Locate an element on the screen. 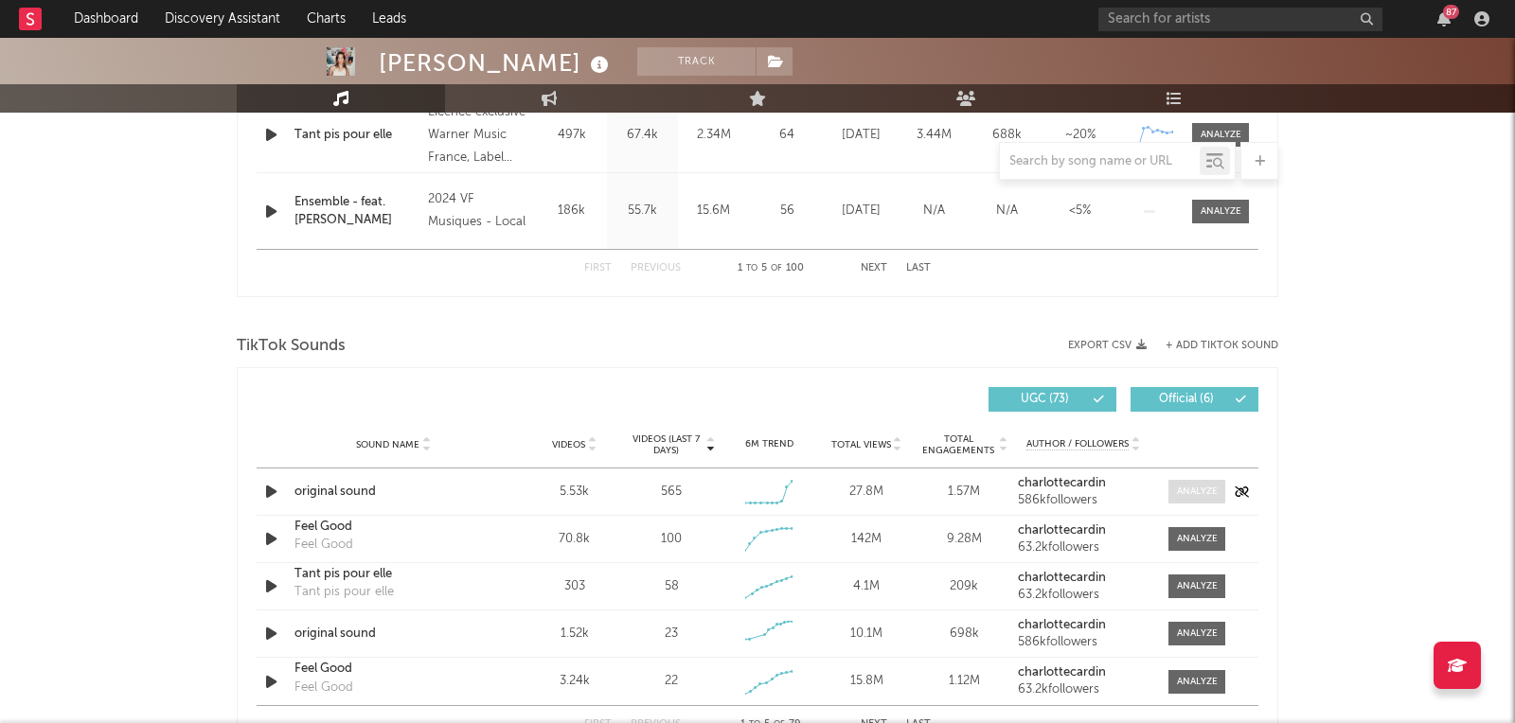 The width and height of the screenshot is (1515, 723). div: 56 is located at coordinates (787, 211).